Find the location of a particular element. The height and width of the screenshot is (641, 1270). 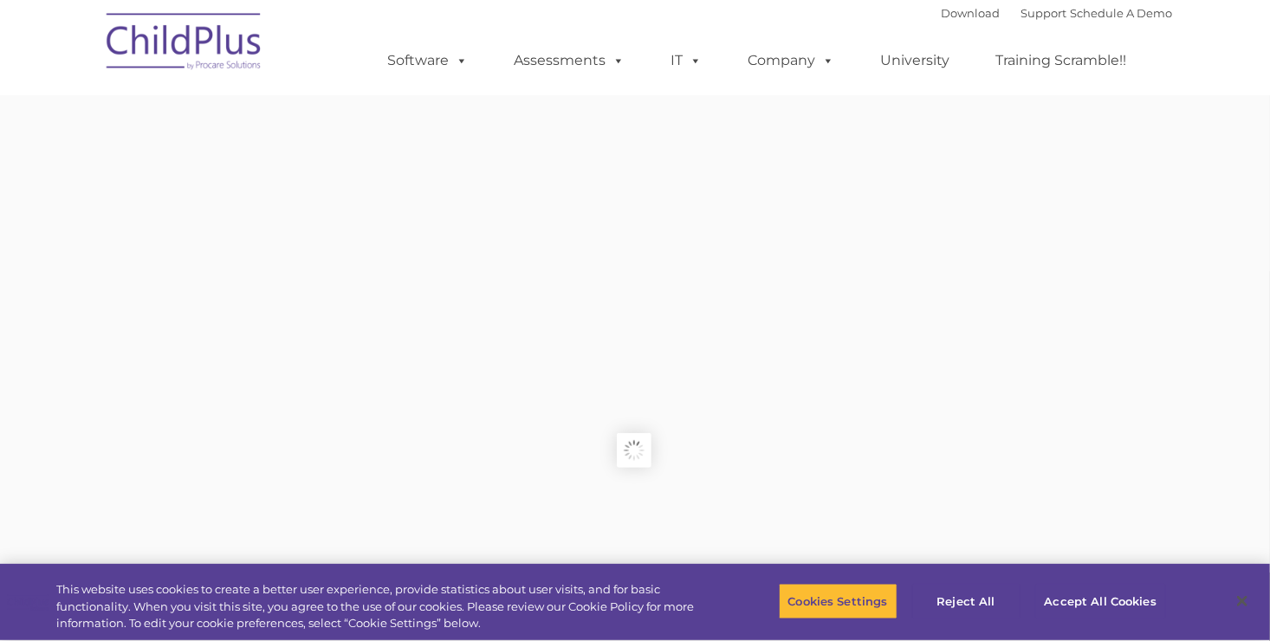

button: Accept All Cookies is located at coordinates (1100, 601).